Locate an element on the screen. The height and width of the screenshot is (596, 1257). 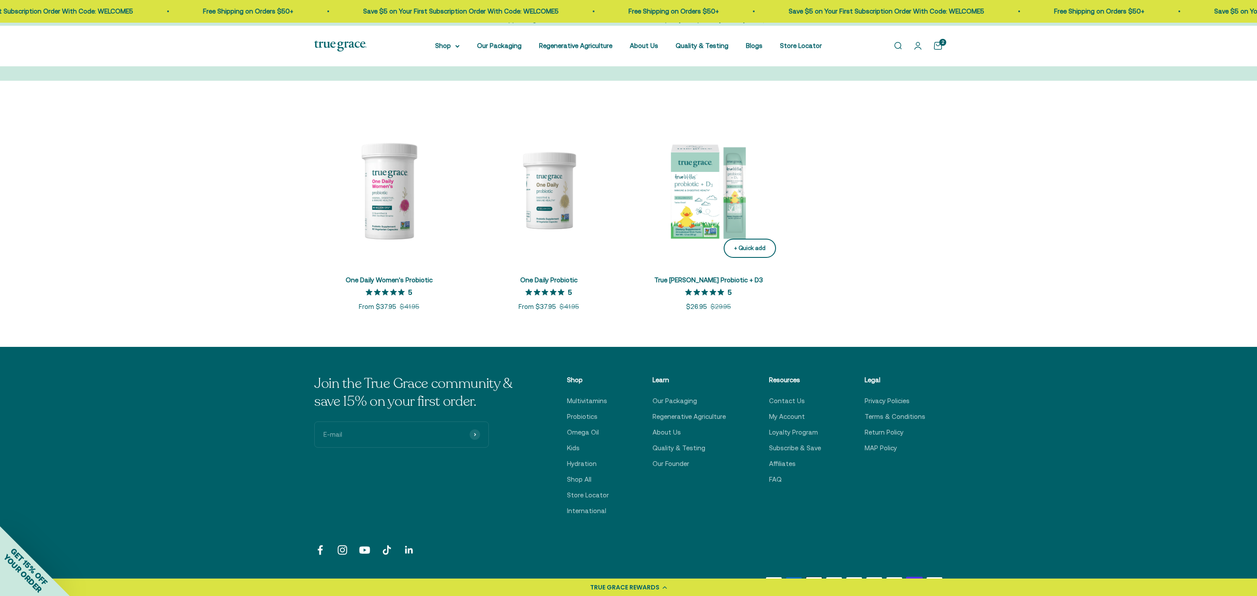
p: Legal is located at coordinates (895, 380).